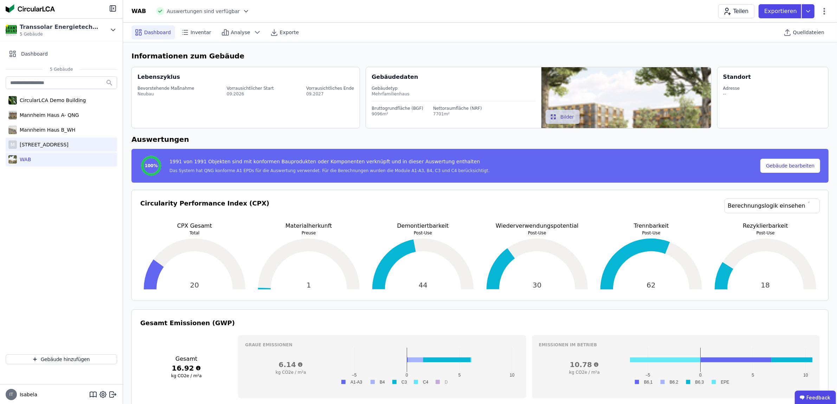 The image size is (837, 404). What do you see at coordinates (194, 233) in the screenshot?
I see `p: Total` at bounding box center [194, 233].